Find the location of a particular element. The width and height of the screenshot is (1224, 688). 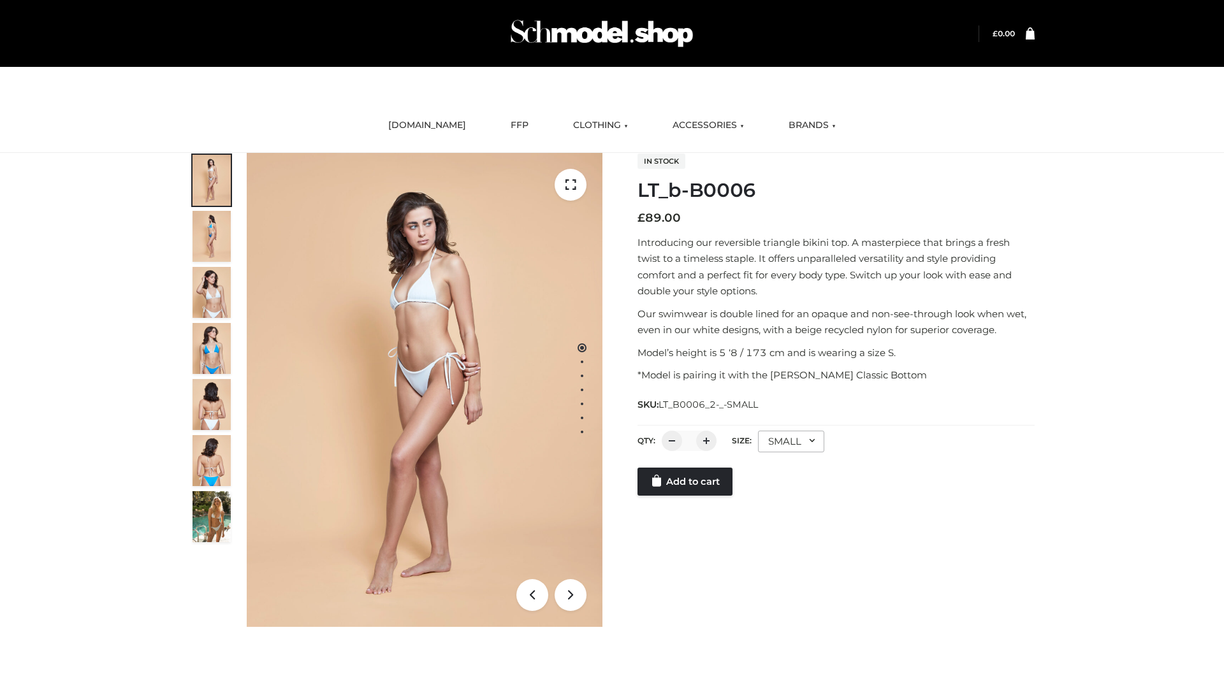

a: £0.00 is located at coordinates (1003, 33).